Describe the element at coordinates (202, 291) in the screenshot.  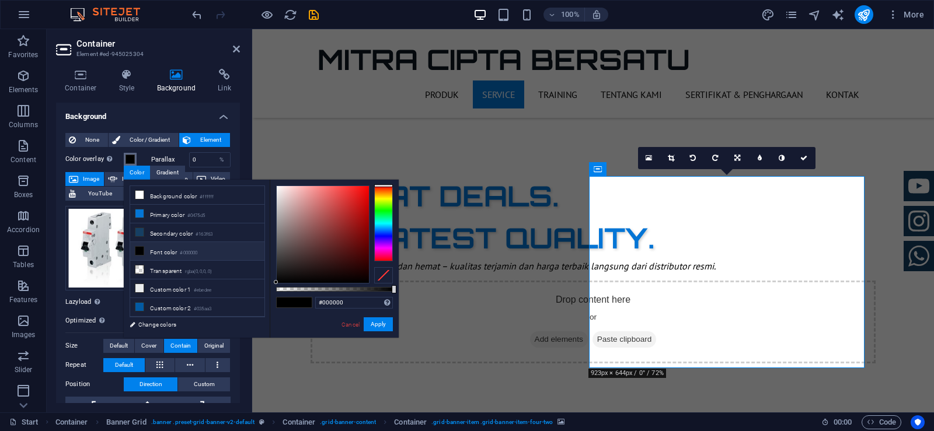
I see `small: #ebedee` at that location.